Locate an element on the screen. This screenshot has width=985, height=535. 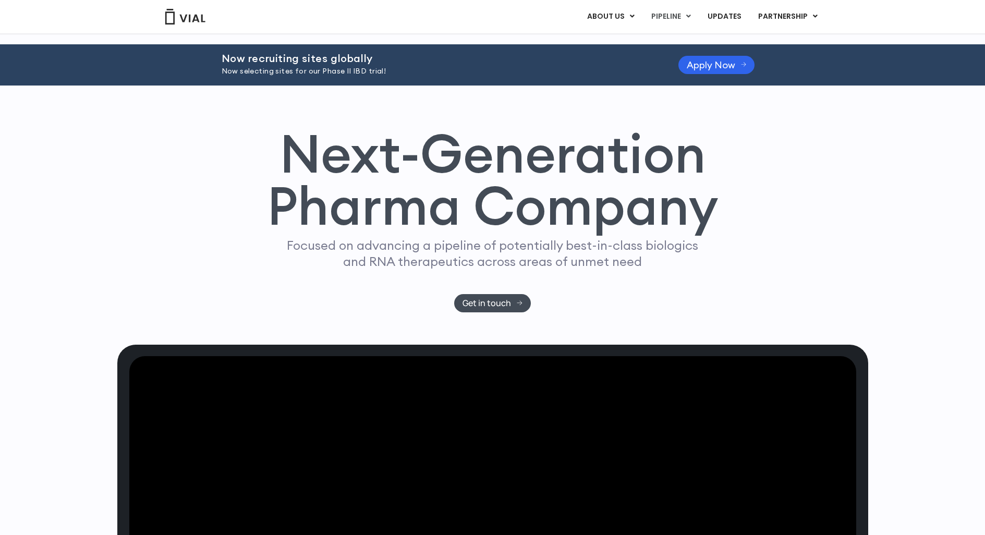
a: ABOUT USMenu Toggle is located at coordinates (611, 17).